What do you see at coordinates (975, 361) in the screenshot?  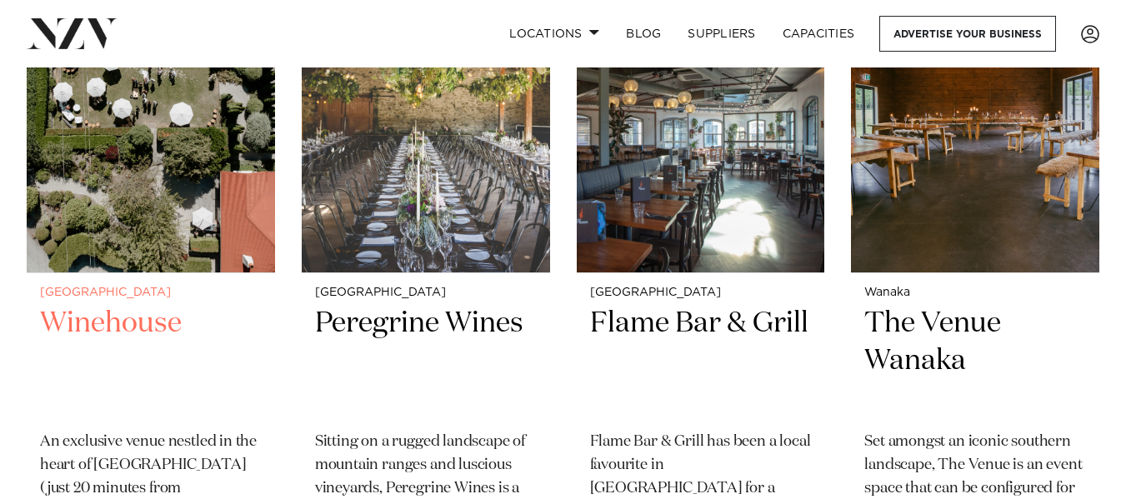 I see `h2: The Venue Wanaka` at bounding box center [975, 361].